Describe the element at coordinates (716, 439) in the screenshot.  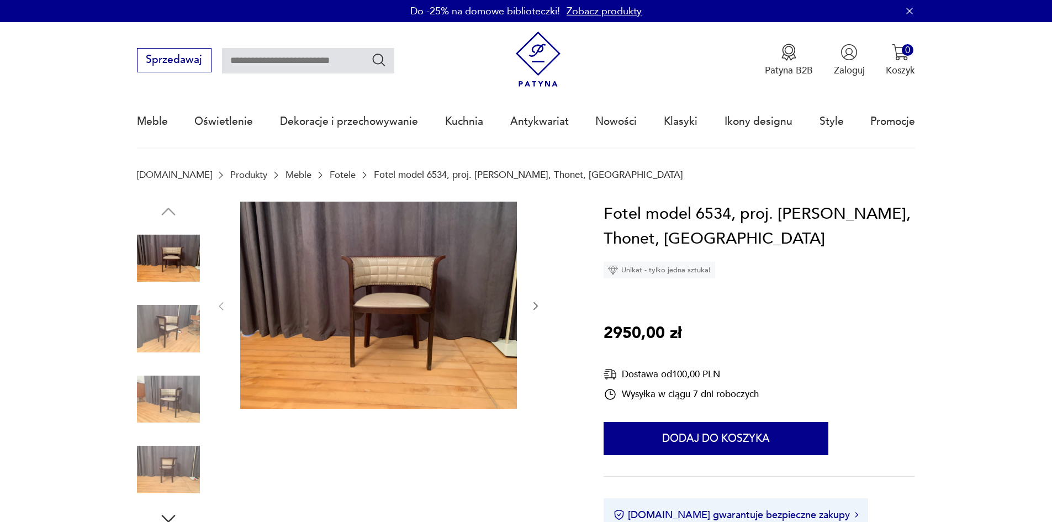
I see `button: Dodaj do koszyka` at that location.